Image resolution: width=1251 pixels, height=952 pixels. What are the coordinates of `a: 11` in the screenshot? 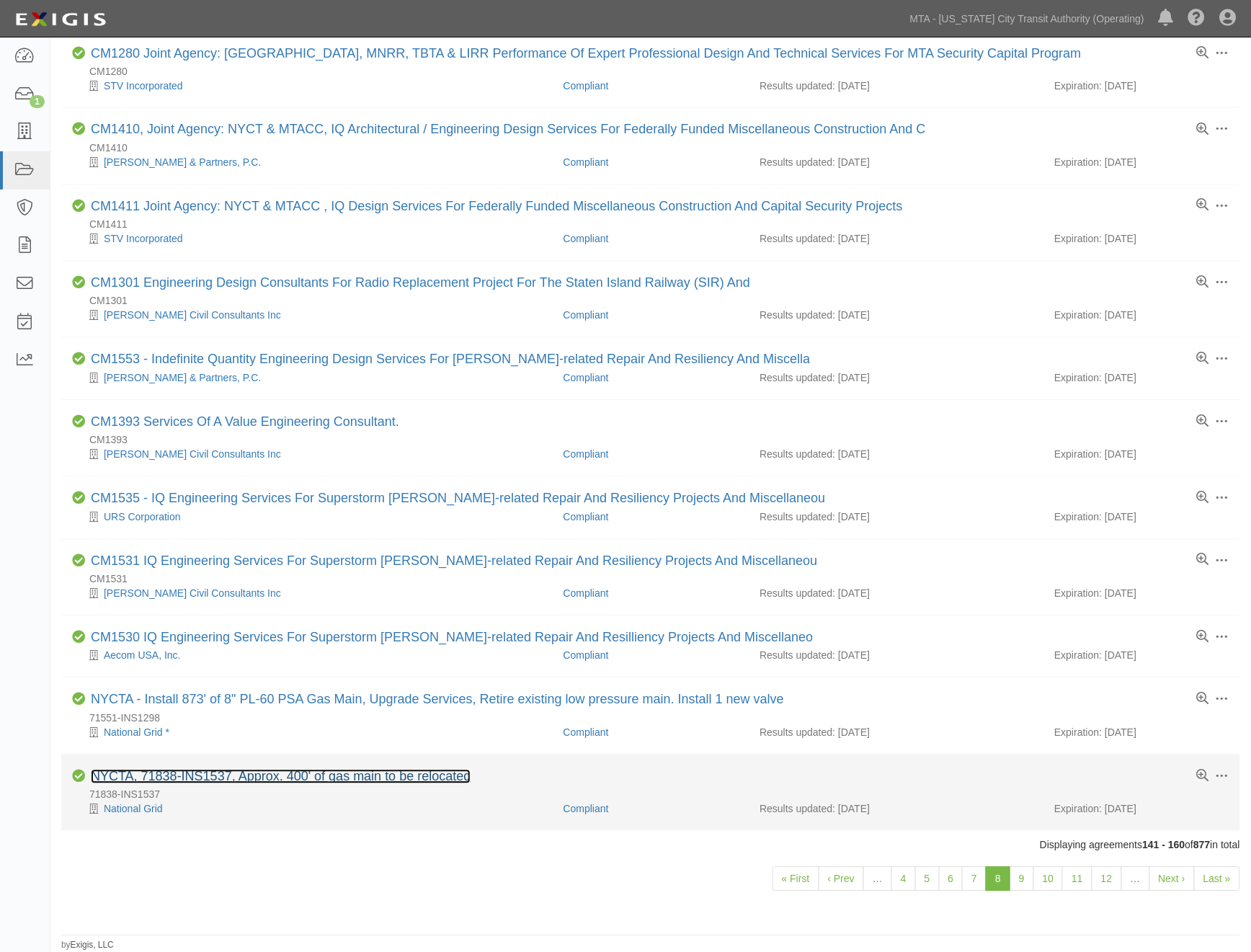 It's located at (1077, 879).